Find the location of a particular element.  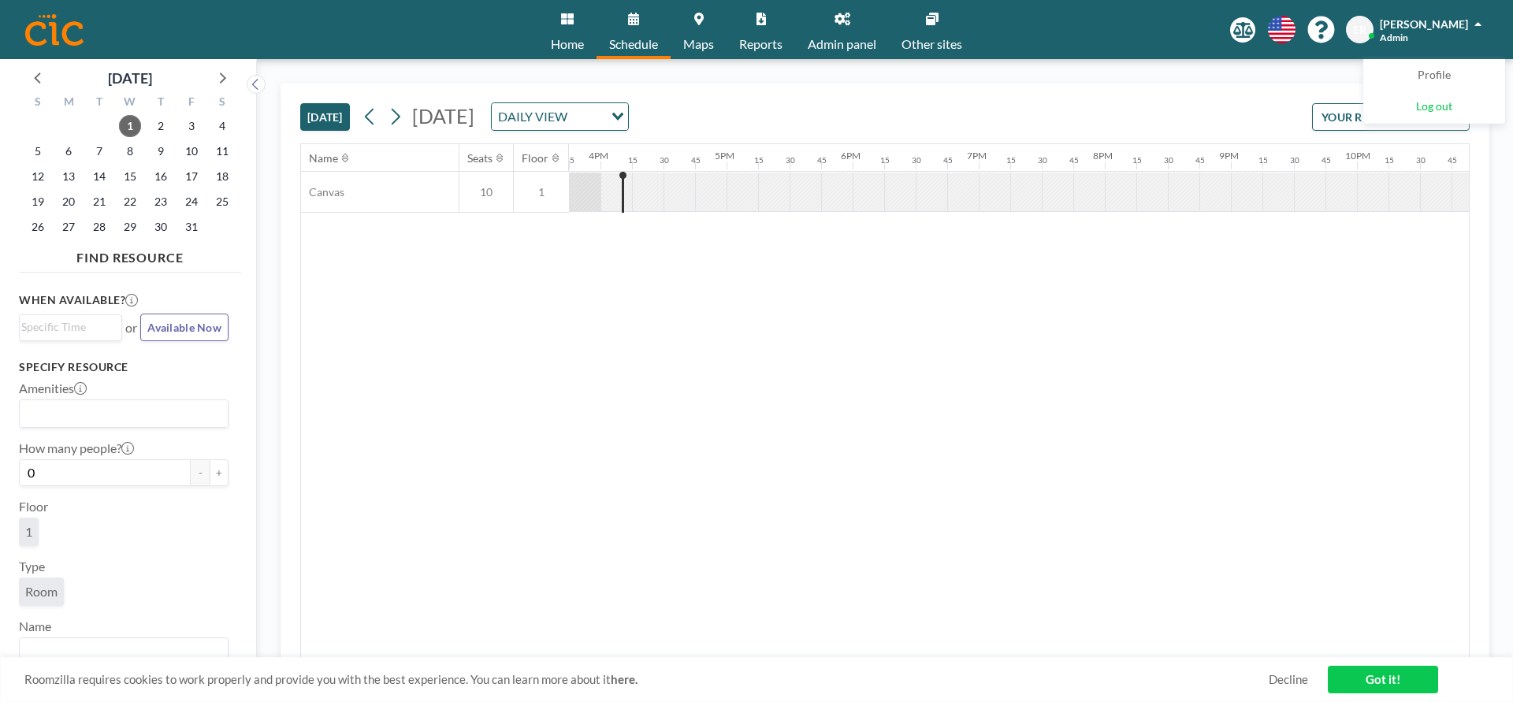

span: or is located at coordinates (131, 328).